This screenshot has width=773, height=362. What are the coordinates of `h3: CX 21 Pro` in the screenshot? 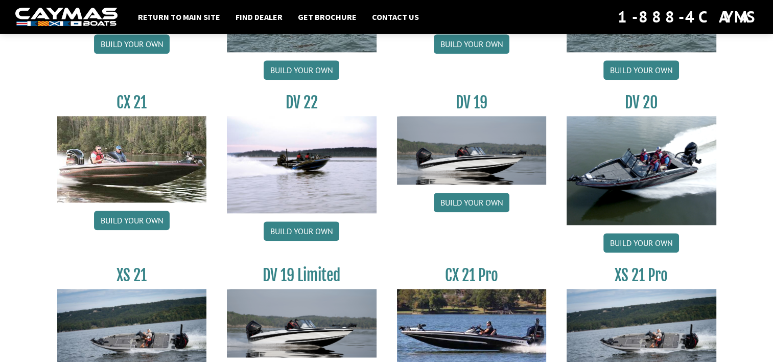 It's located at (472, 275).